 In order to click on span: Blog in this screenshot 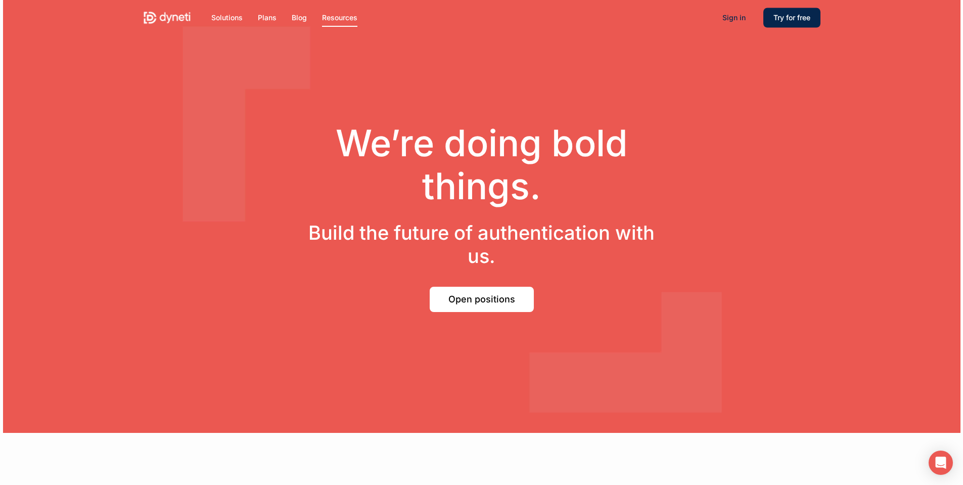, I will do `click(299, 17)`.